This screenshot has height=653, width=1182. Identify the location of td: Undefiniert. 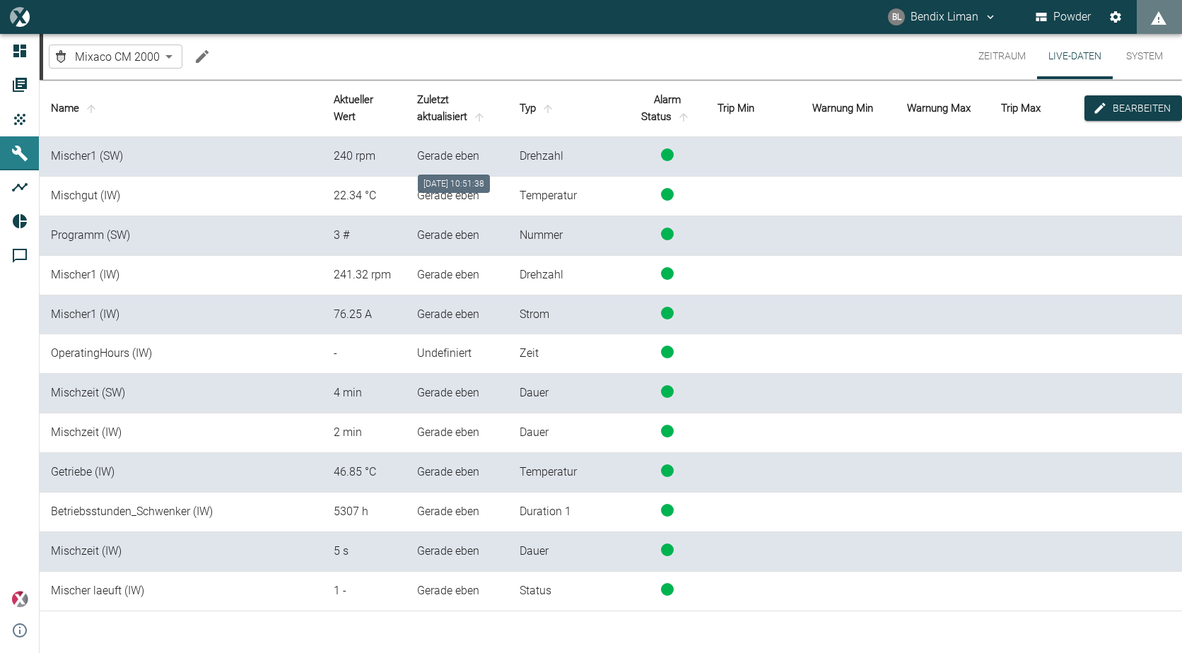
(457, 354).